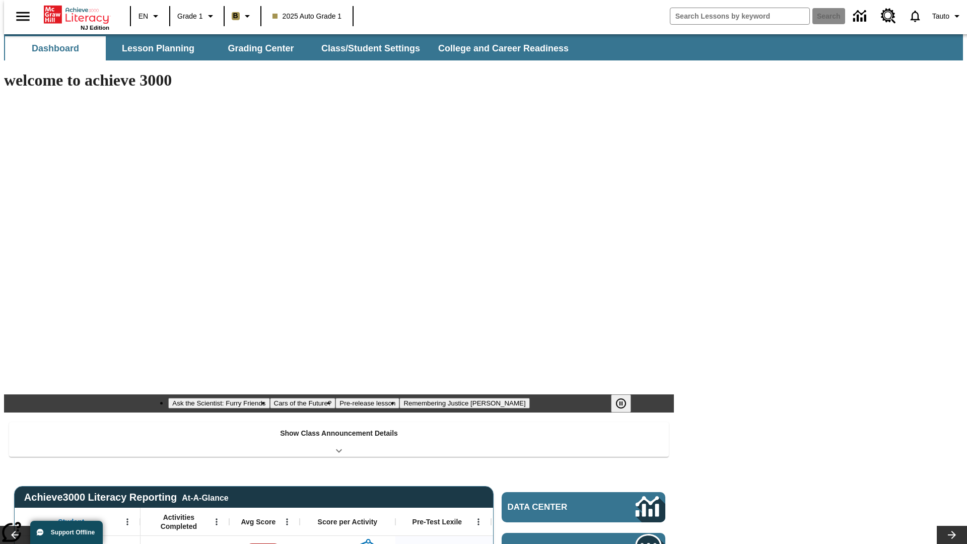 Image resolution: width=967 pixels, height=544 pixels. Describe the element at coordinates (339, 439) in the screenshot. I see `div: Show Class Announcement Details` at that location.